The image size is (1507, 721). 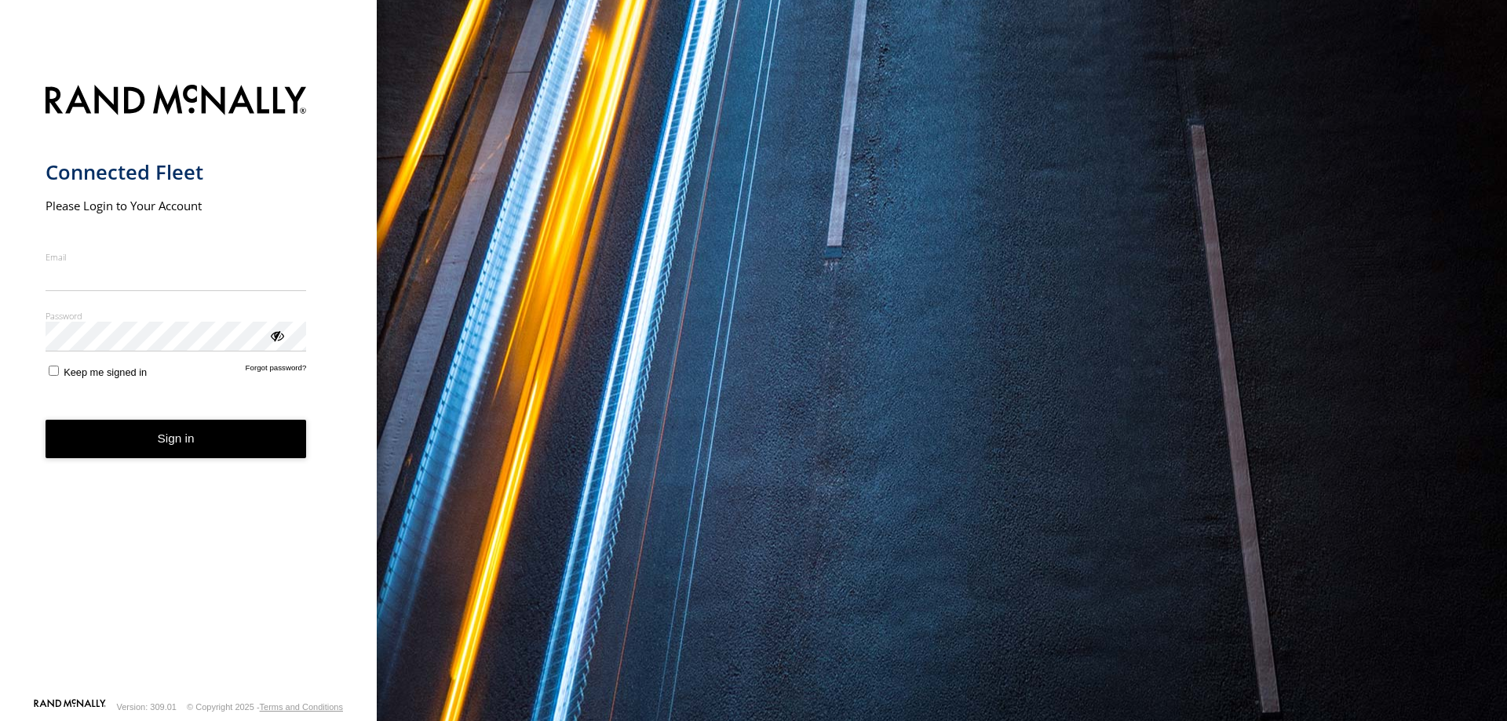 I want to click on a: Visit our Website, so click(x=70, y=707).